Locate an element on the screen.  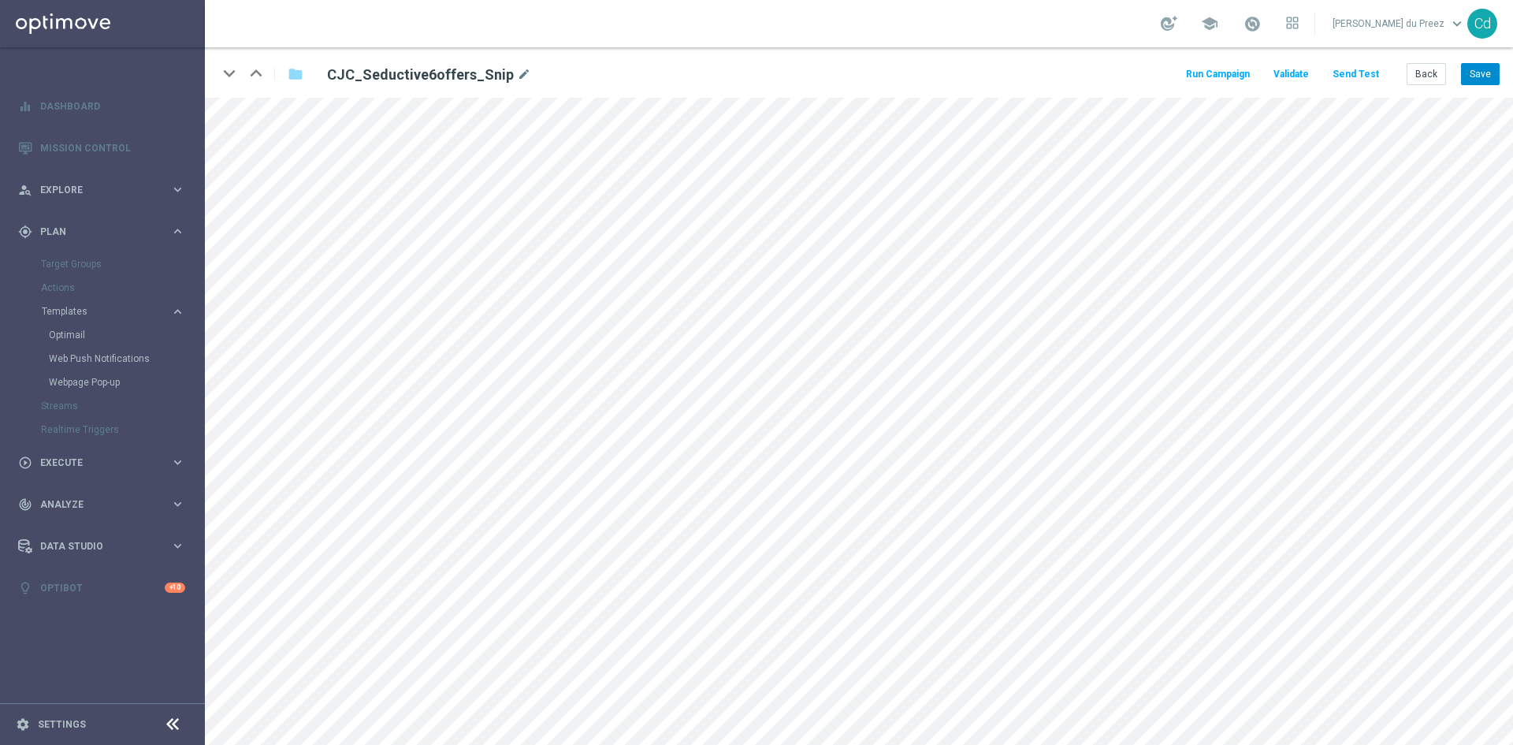
div: lightbulb Optibot +10 is located at coordinates (102, 588).